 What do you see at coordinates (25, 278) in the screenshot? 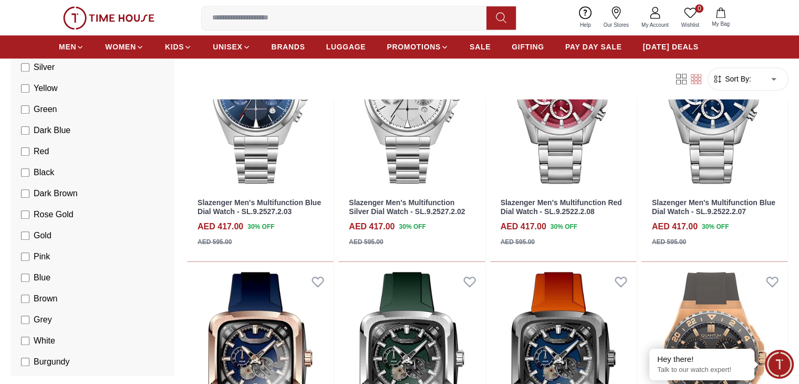
I see `input: Blue` at bounding box center [25, 278].